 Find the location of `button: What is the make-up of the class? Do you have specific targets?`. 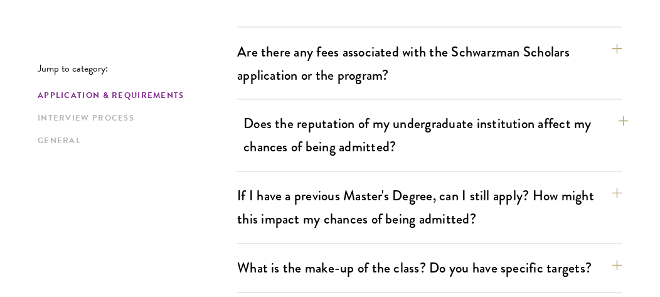

button: What is the make-up of the class? Do you have specific targets? is located at coordinates (429, 268).